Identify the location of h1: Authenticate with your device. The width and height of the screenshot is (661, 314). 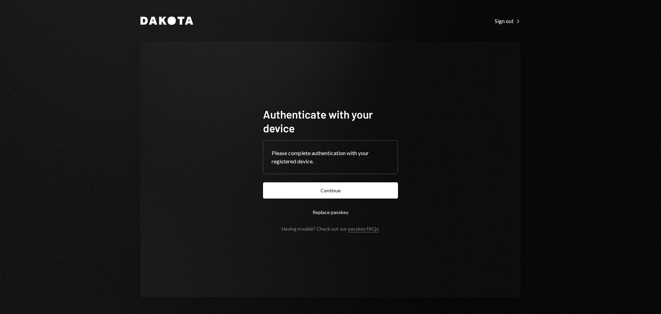
(331, 121).